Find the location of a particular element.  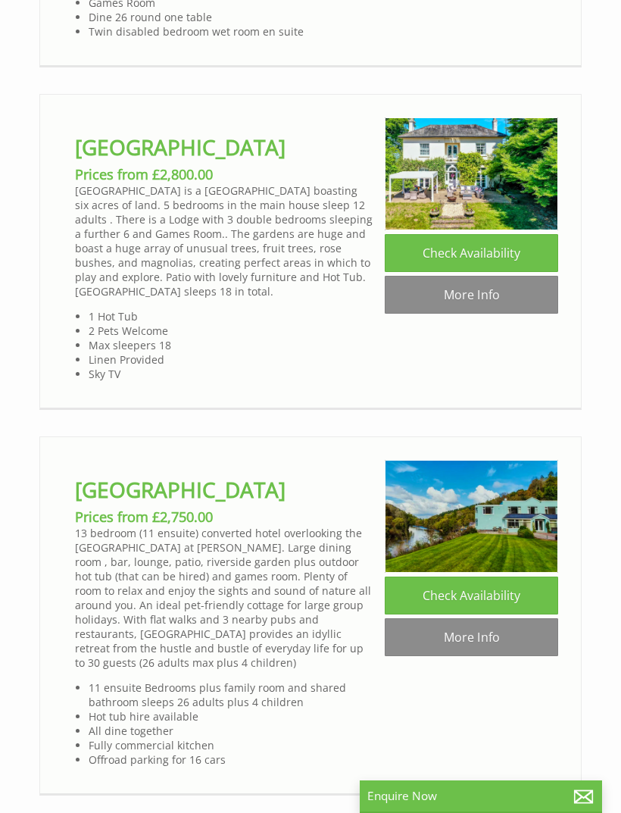

li: Twin disabled bedroom wet room en suite is located at coordinates (230, 31).